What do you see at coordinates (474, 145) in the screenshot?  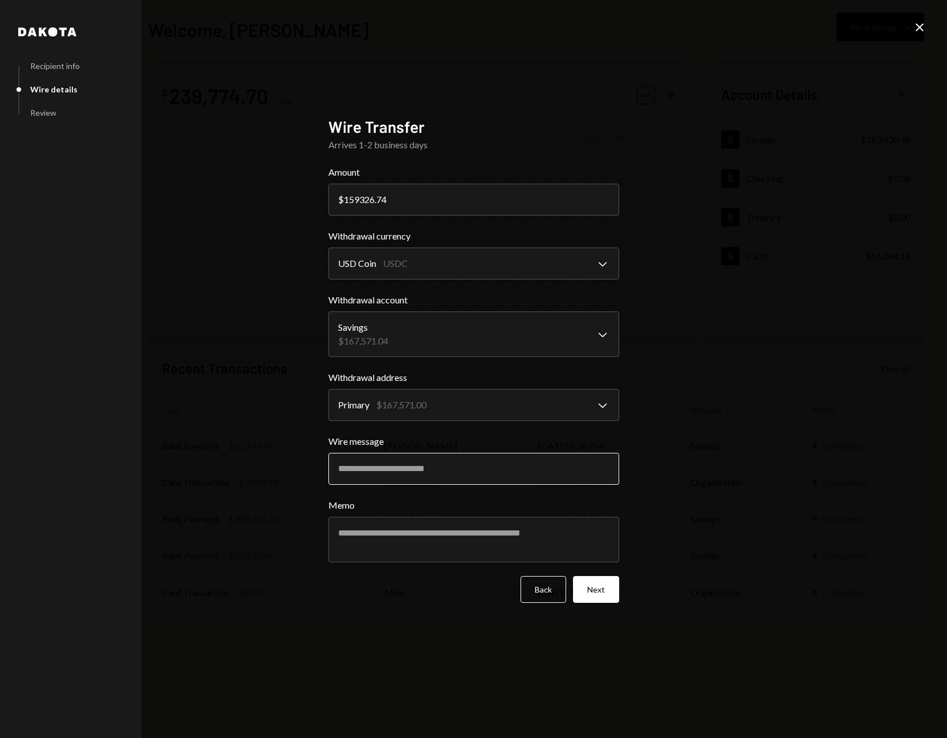 I see `div: Arrives 1-2 business days` at bounding box center [474, 145].